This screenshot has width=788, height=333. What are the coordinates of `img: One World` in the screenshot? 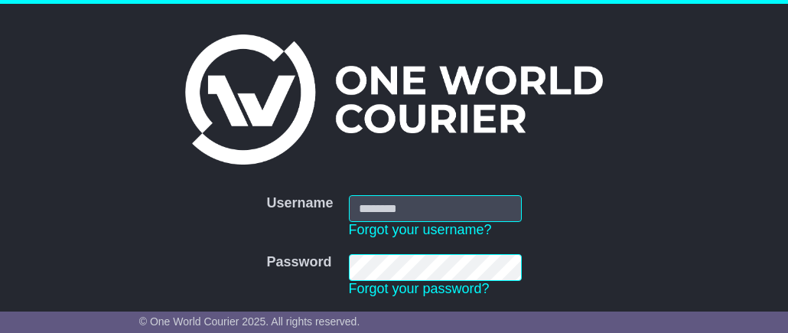 It's located at (394, 99).